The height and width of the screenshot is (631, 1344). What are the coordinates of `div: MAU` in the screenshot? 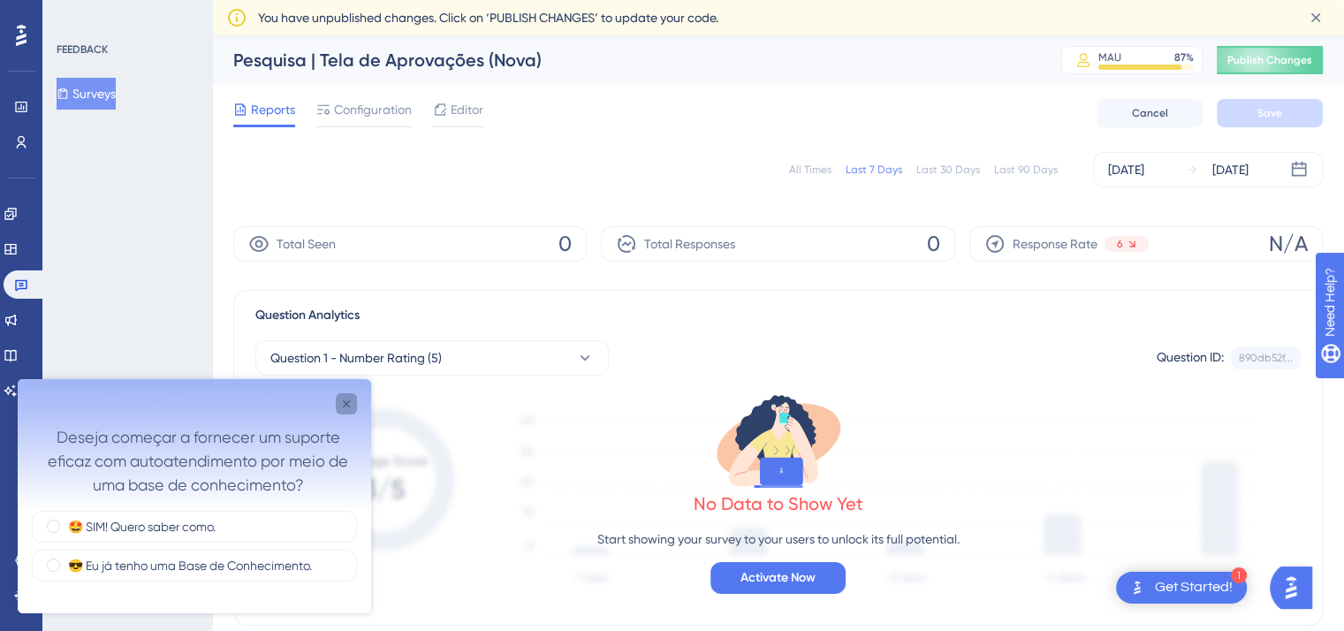 It's located at (1110, 57).